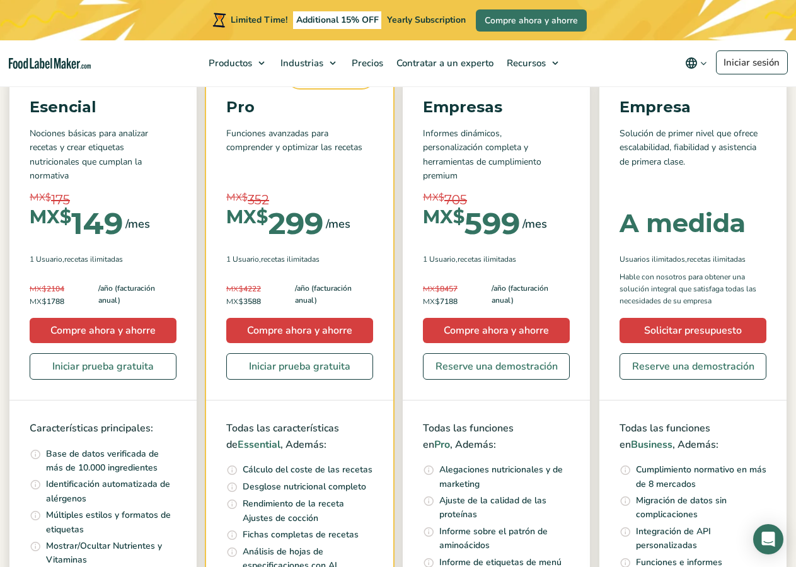  What do you see at coordinates (299, 436) in the screenshot?
I see `p: Todas las características de , Además:` at bounding box center [299, 436].